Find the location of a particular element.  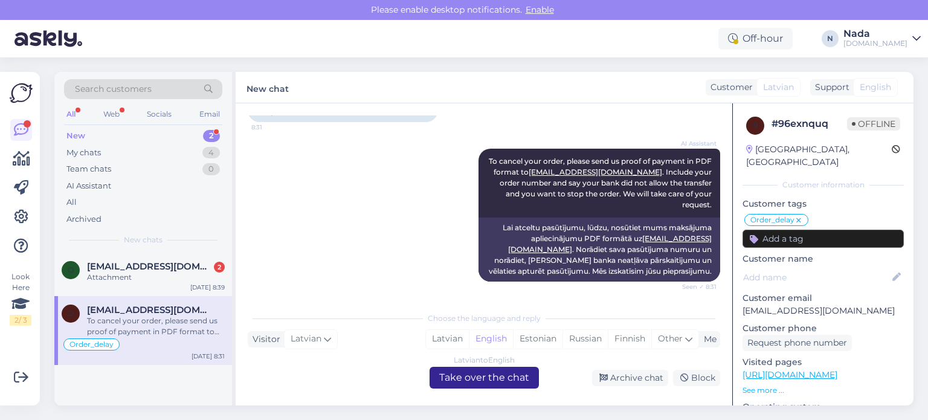

span: dace34745@gmail.com is located at coordinates (150, 310).